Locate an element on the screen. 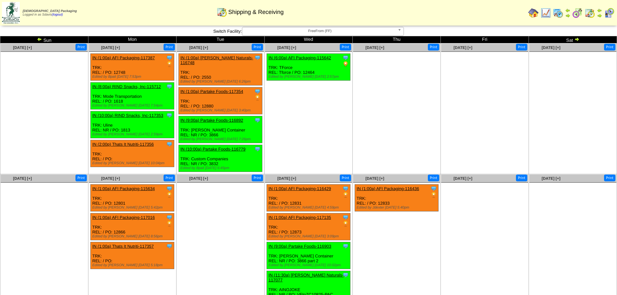 The height and width of the screenshot is (295, 617). td: Tue is located at coordinates (221, 40).